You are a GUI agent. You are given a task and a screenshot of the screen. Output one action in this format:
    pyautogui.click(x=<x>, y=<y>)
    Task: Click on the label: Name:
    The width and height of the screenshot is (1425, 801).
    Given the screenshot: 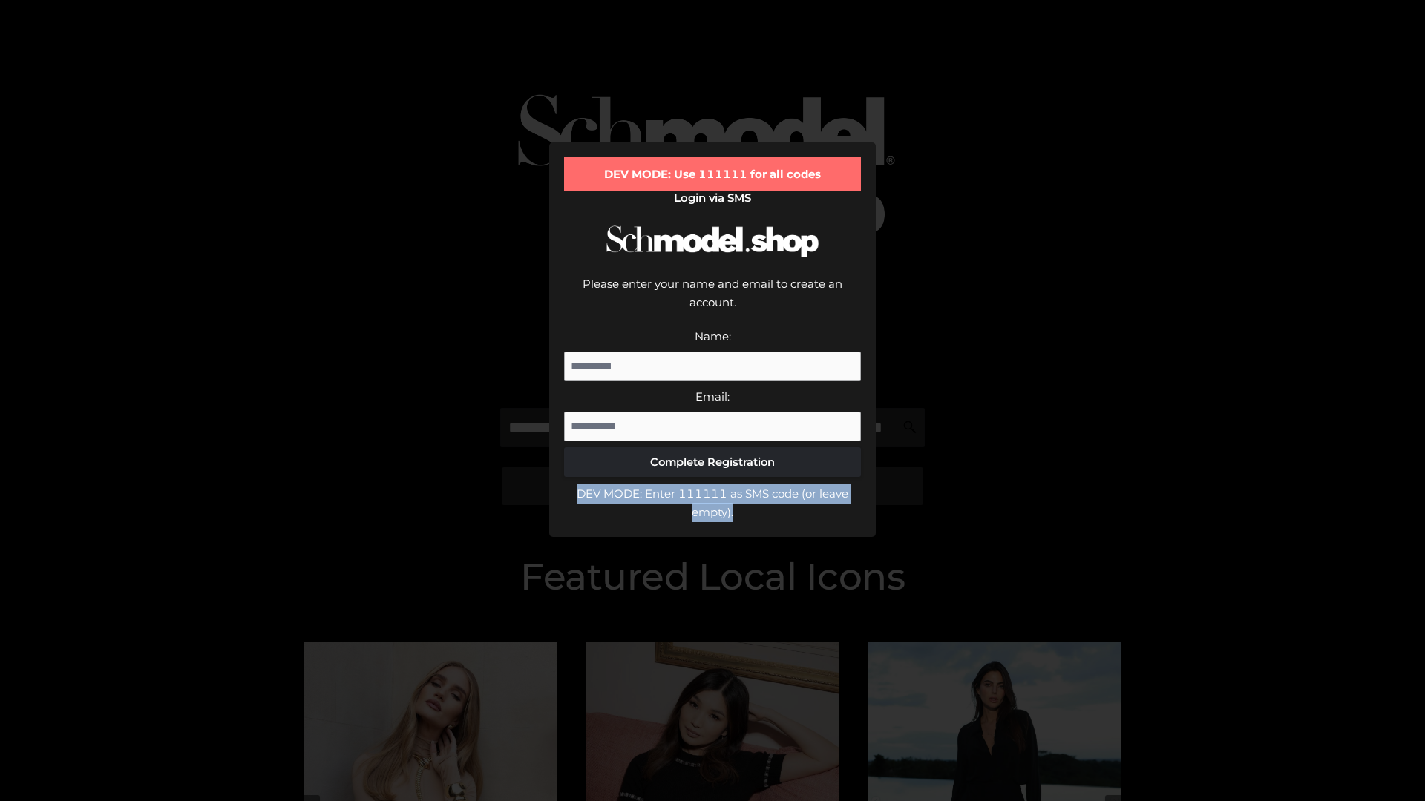 What is the action you would take?
    pyautogui.click(x=712, y=336)
    